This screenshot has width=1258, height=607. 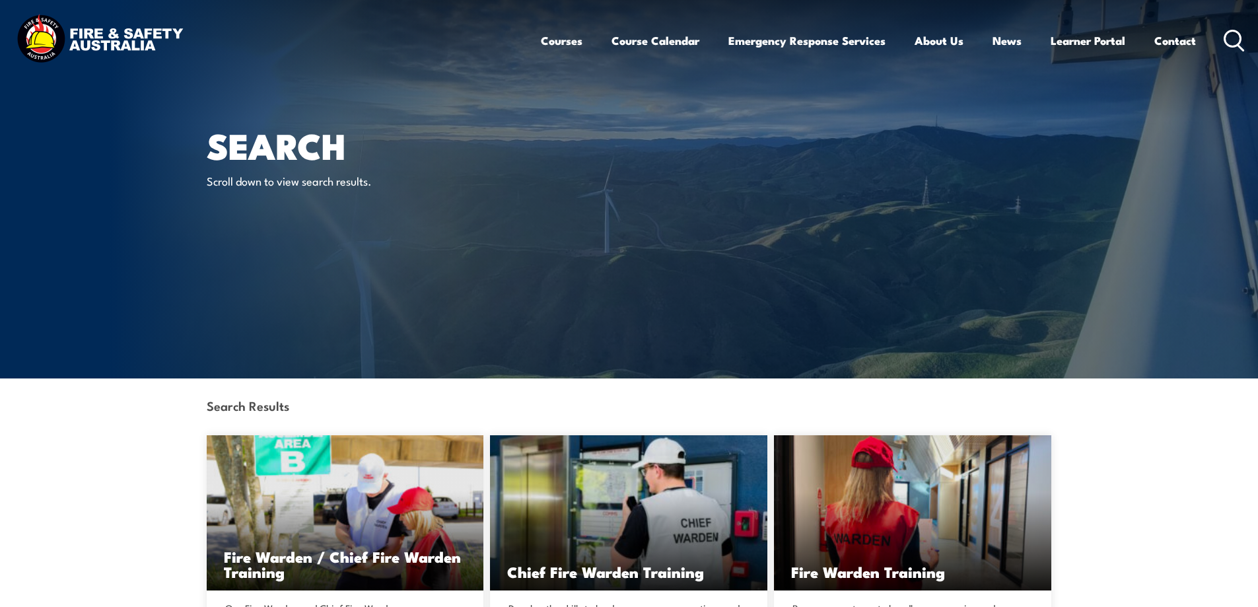 What do you see at coordinates (1175, 40) in the screenshot?
I see `a: Contact` at bounding box center [1175, 40].